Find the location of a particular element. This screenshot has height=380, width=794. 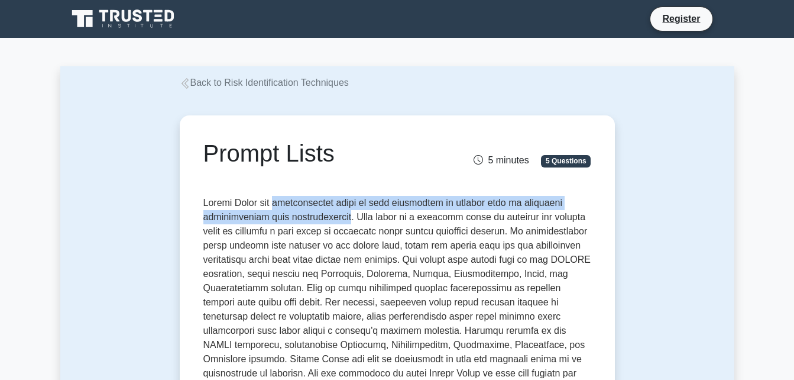

a: Back to Risk Identification Techniques is located at coordinates (264, 82).